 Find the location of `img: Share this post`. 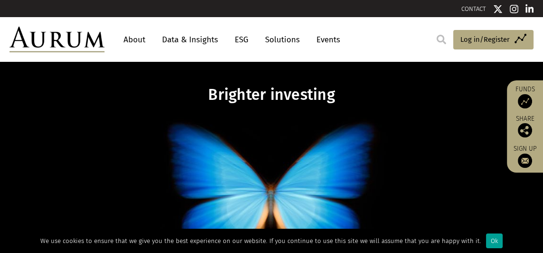

img: Share this post is located at coordinates (525, 130).